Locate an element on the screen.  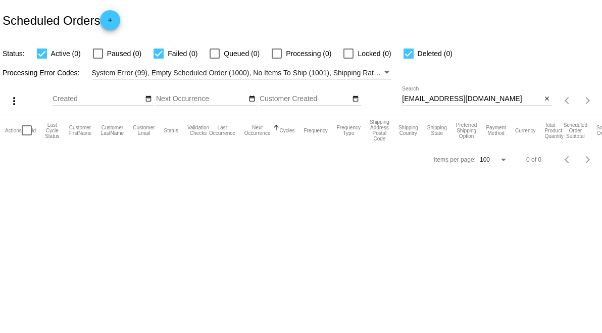
button: Change sorting for CurrencyIso is located at coordinates (525, 130).